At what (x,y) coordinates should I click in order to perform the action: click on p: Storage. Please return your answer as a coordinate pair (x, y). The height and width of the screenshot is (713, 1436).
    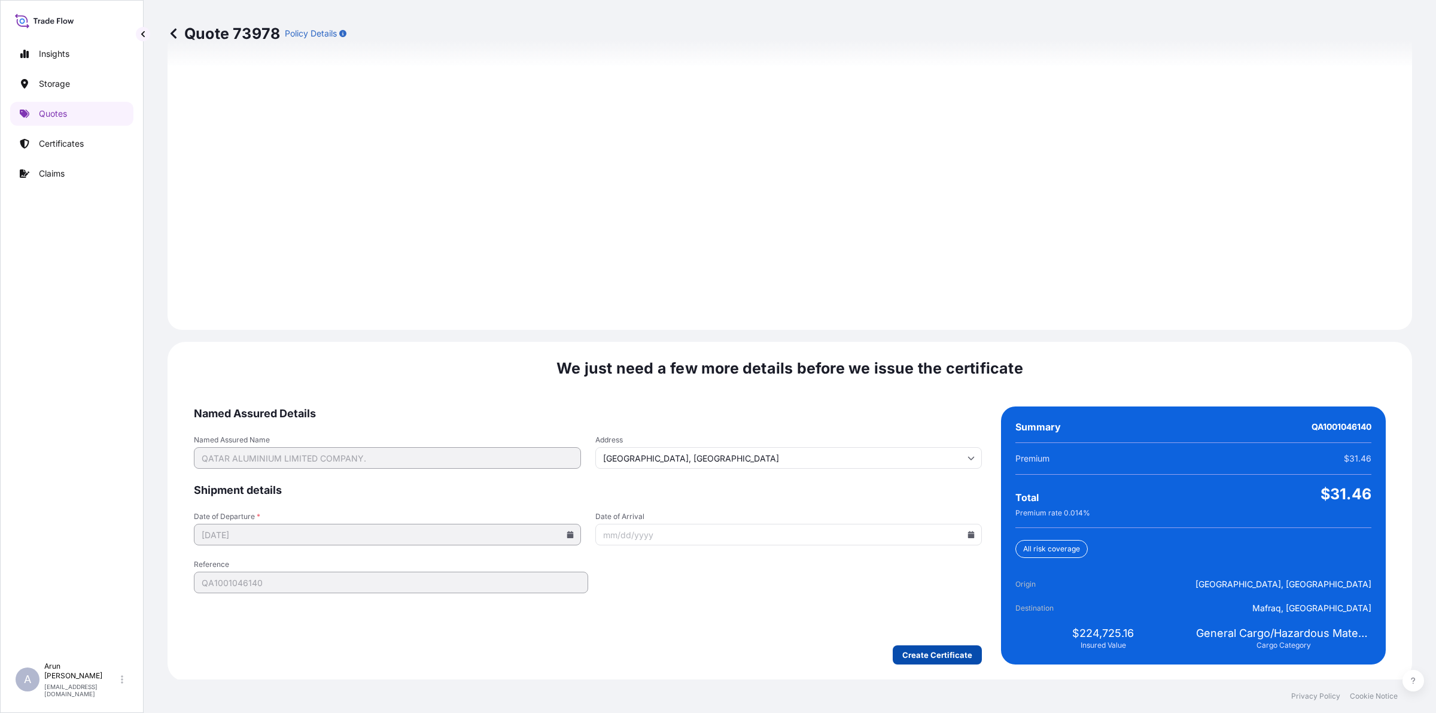
    Looking at the image, I should click on (54, 84).